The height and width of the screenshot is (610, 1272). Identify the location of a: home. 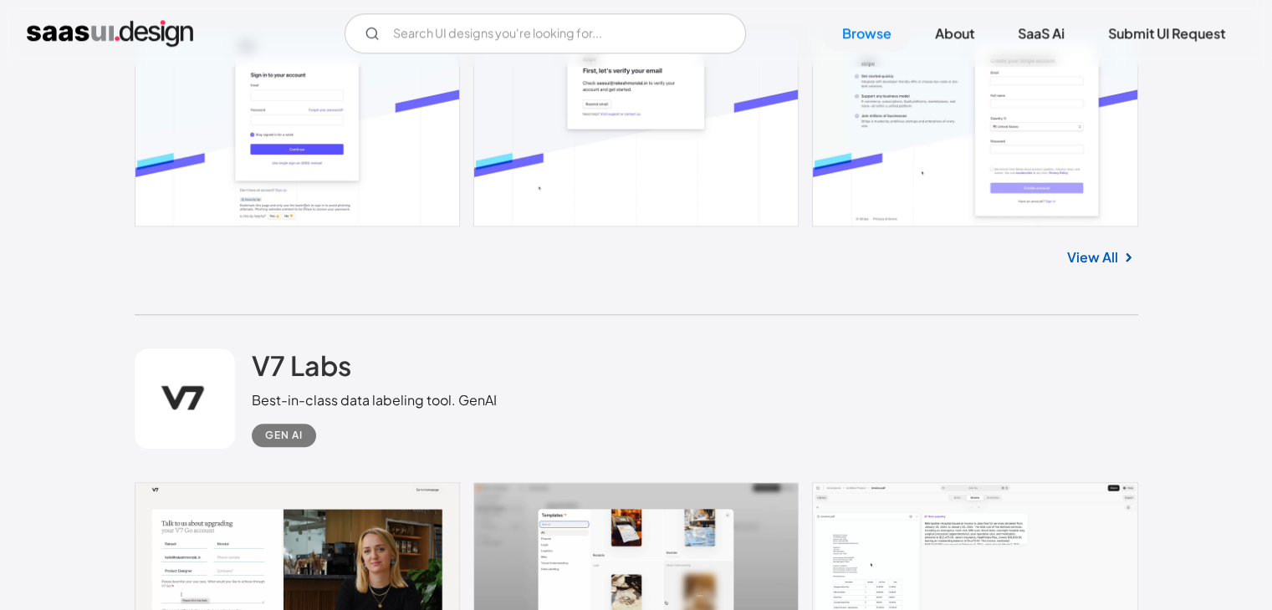
(110, 33).